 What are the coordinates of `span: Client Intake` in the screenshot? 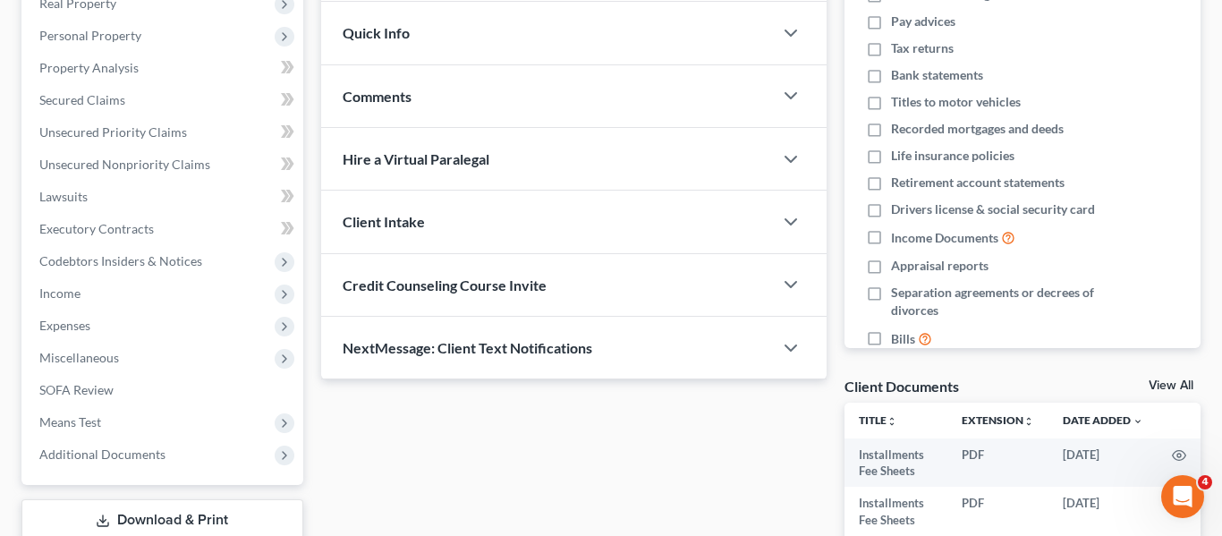 It's located at (384, 221).